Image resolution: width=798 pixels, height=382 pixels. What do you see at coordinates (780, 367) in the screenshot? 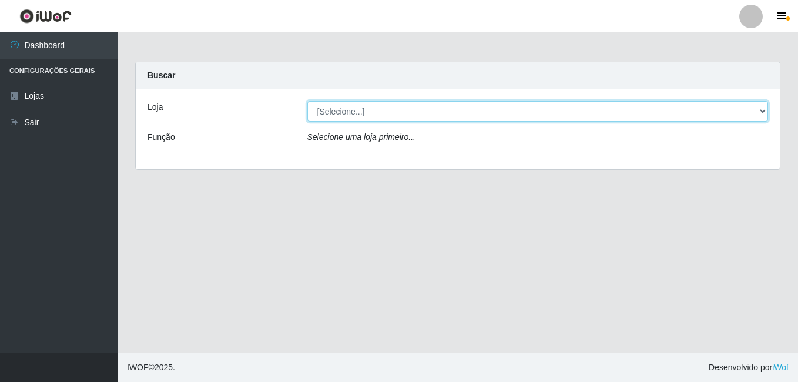
I see `a: iWof` at bounding box center [780, 367].